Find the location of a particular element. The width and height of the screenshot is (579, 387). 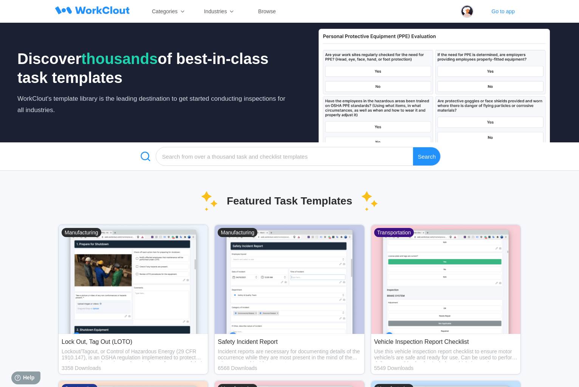

div: Categories is located at coordinates (165, 11).